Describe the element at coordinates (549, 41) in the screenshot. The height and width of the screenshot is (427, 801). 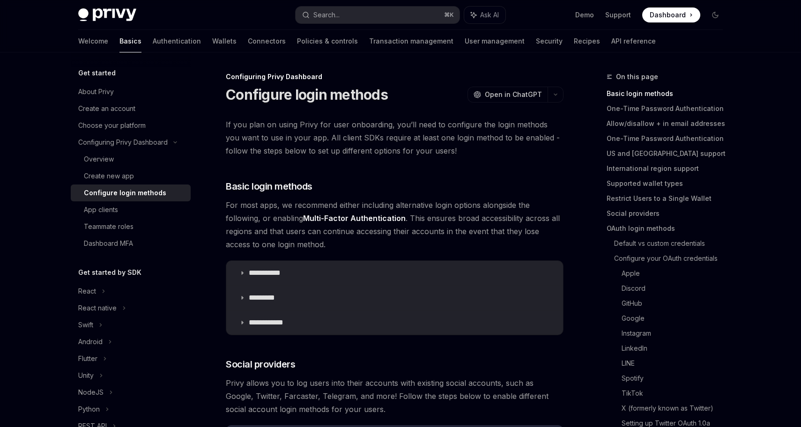
I see `a: Security` at that location.